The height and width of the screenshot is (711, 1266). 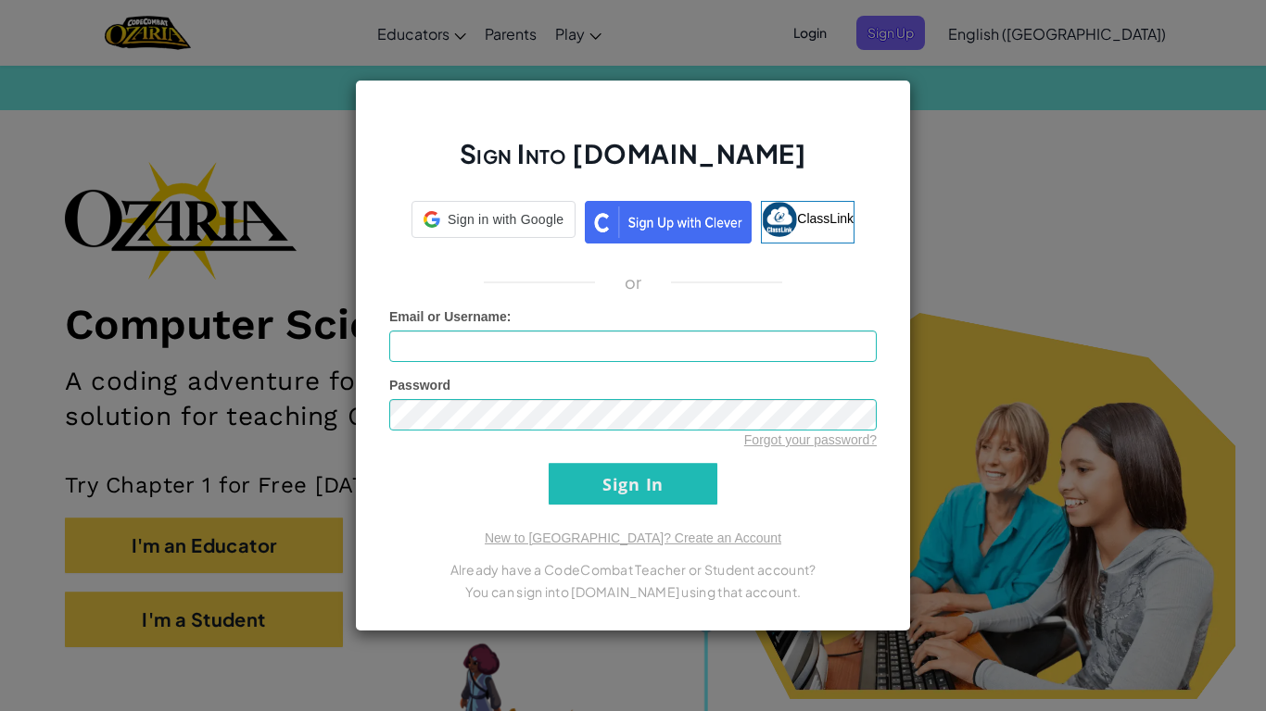 What do you see at coordinates (633, 570) in the screenshot?
I see `p: Already have a CodeCombat Teacher or Student account?` at bounding box center [633, 570].